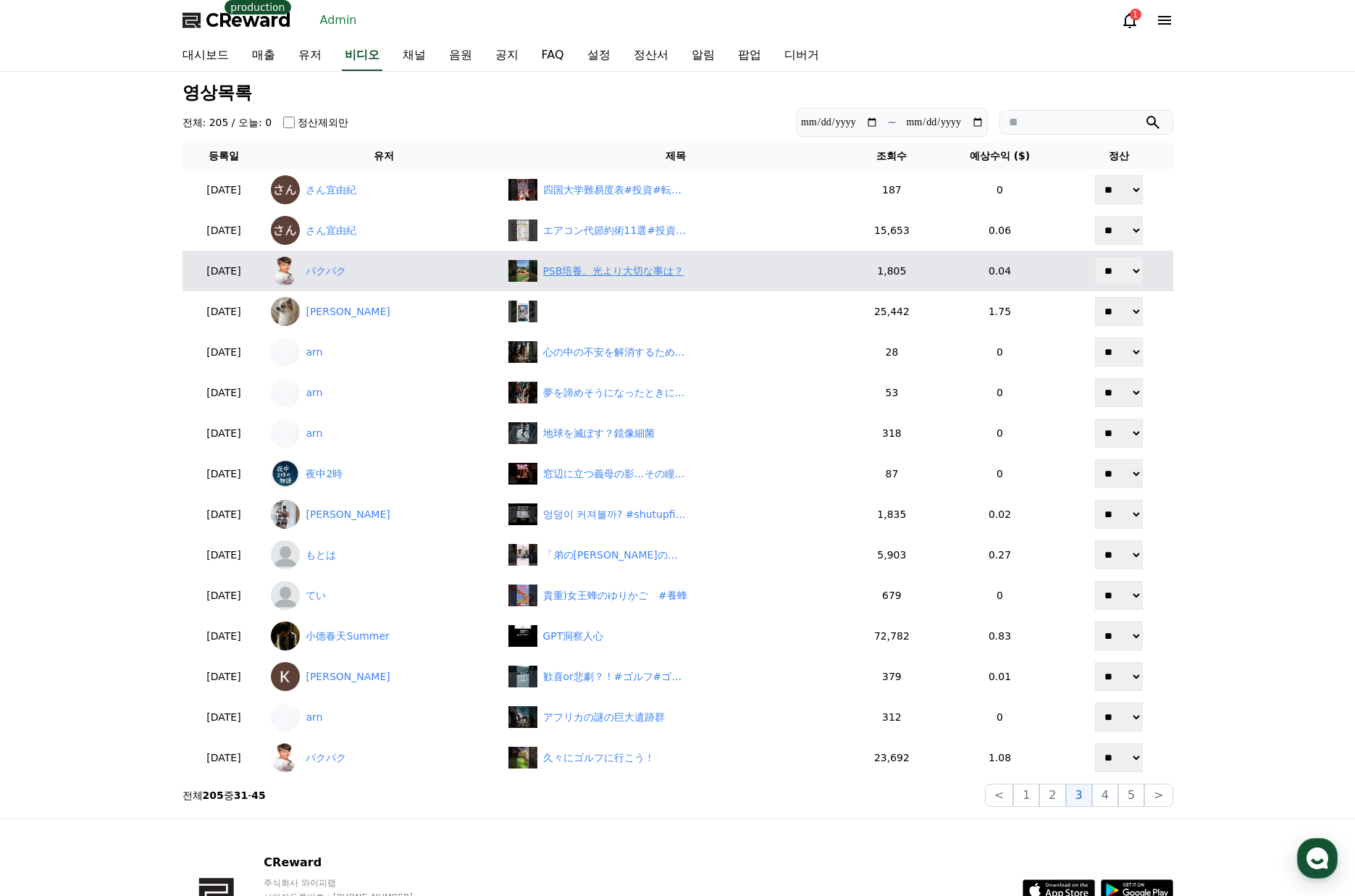 The width and height of the screenshot is (1355, 896). I want to click on a: もとは, so click(383, 555).